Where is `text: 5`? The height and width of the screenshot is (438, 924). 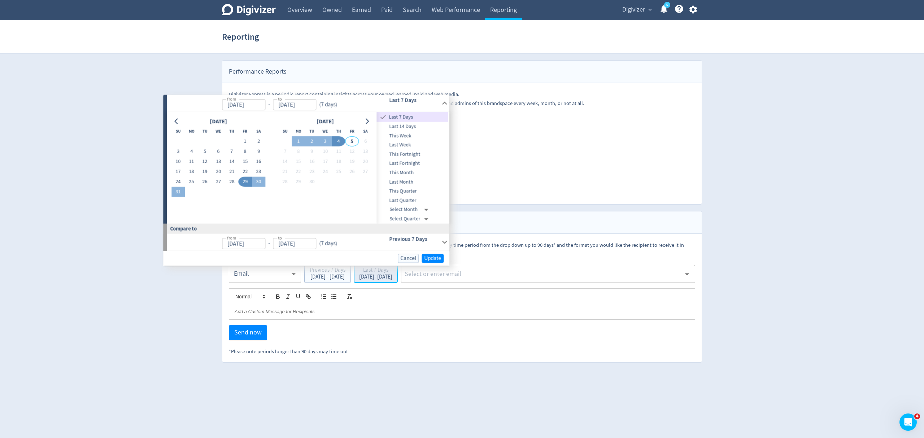 text: 5 is located at coordinates (667, 5).